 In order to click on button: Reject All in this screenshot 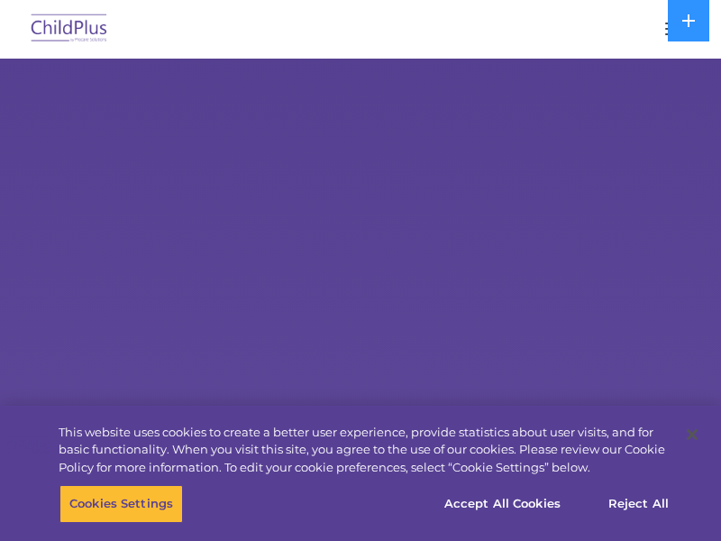, I will do `click(639, 504)`.